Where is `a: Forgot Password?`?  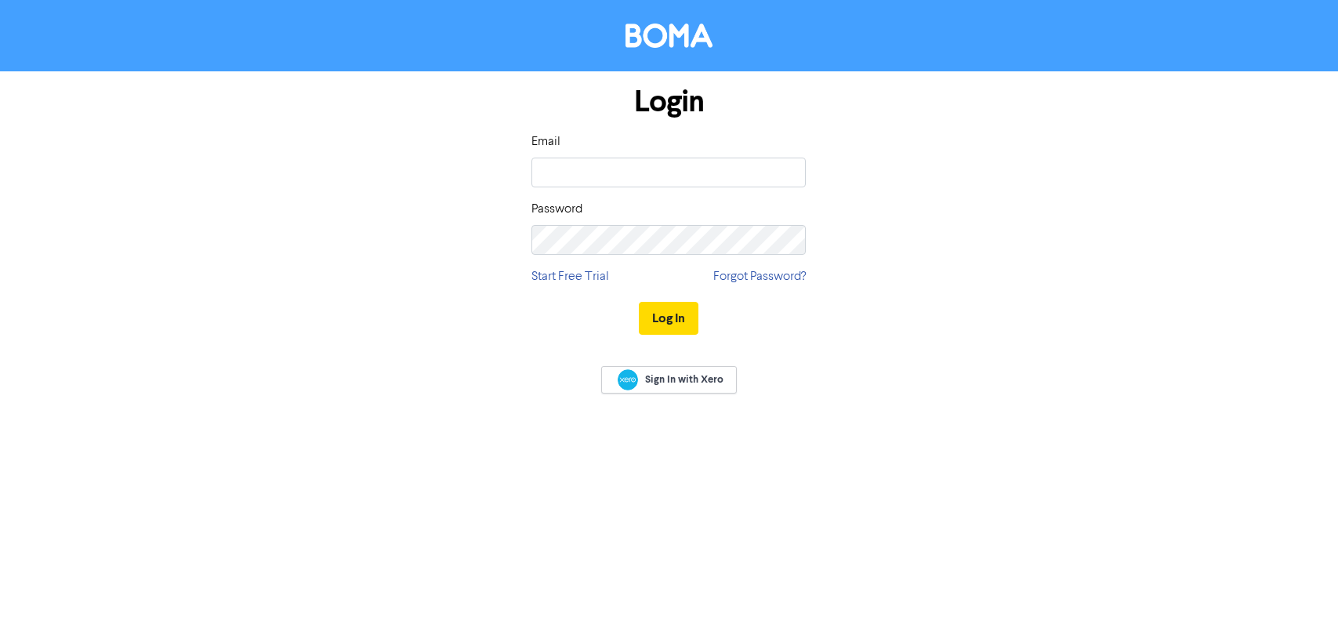 a: Forgot Password? is located at coordinates (759, 277).